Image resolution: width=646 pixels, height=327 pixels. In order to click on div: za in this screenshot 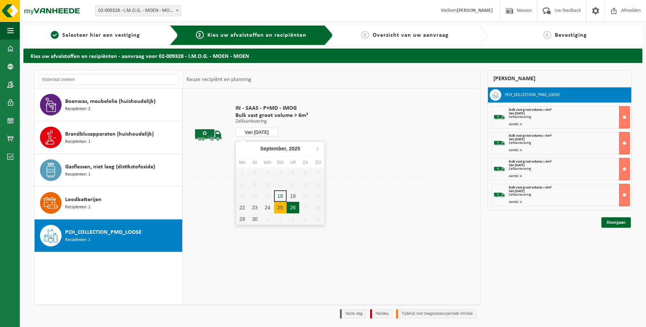, I will do `click(305, 163)`.